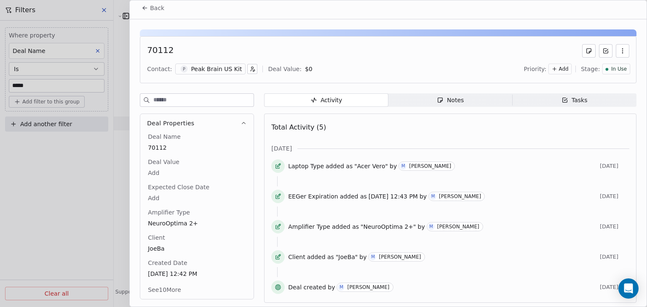 The width and height of the screenshot is (647, 307). Describe the element at coordinates (628, 289) in the screenshot. I see `div: Open Intercom Messenger` at that location.